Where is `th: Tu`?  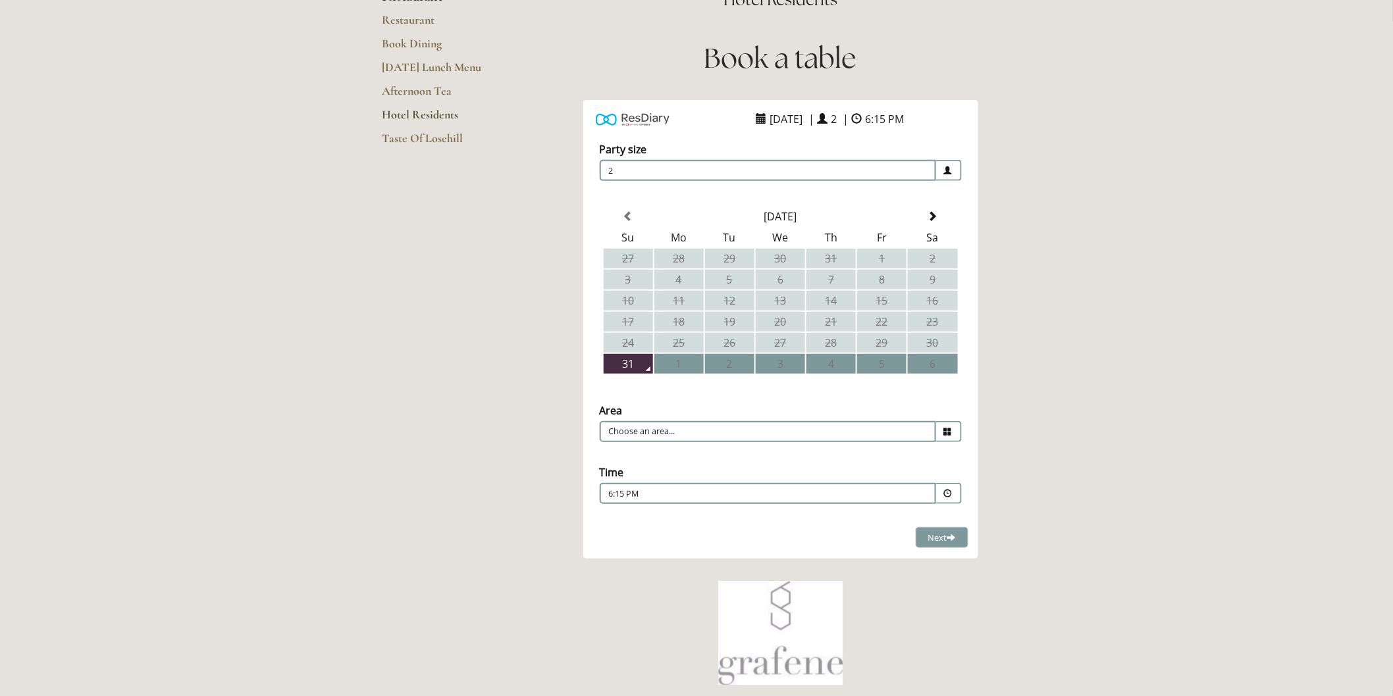
th: Tu is located at coordinates (729, 238).